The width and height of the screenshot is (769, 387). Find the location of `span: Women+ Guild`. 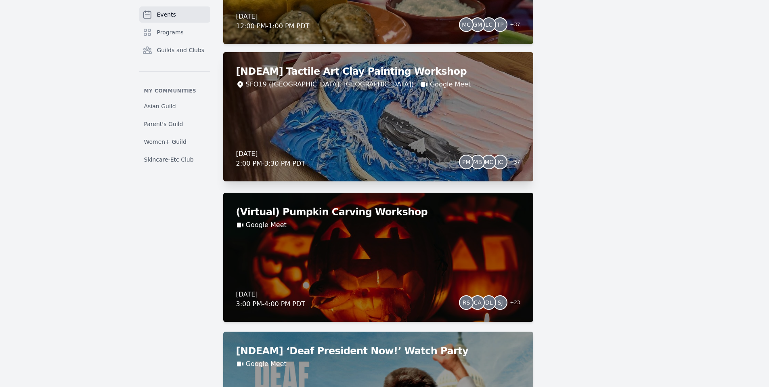

span: Women+ Guild is located at coordinates (165, 142).